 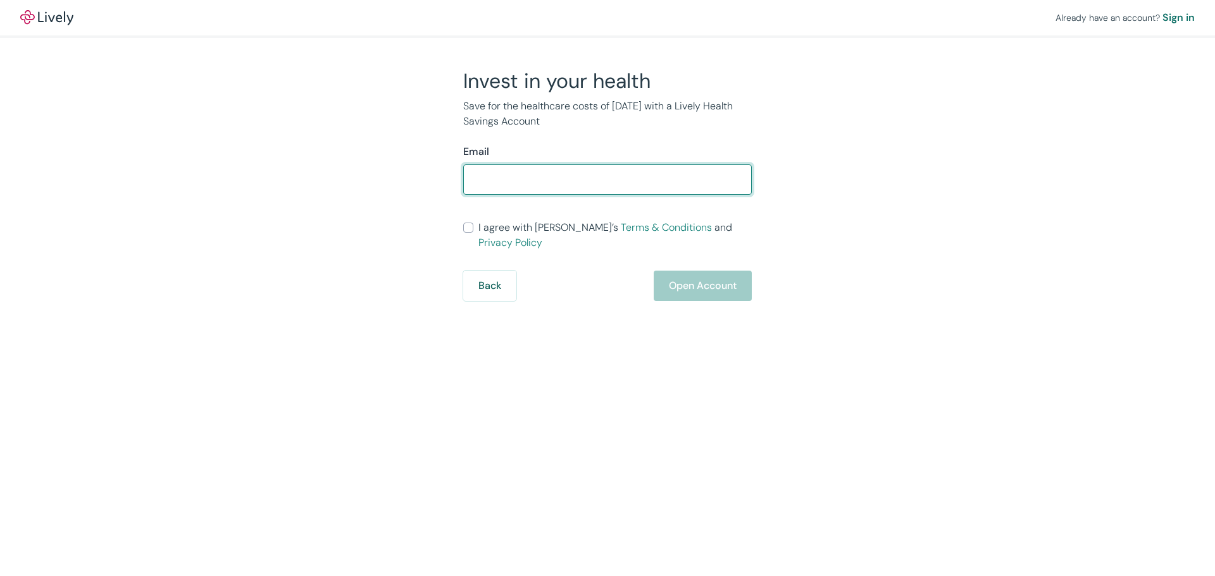 What do you see at coordinates (47, 18) in the screenshot?
I see `img: Lively` at bounding box center [47, 18].